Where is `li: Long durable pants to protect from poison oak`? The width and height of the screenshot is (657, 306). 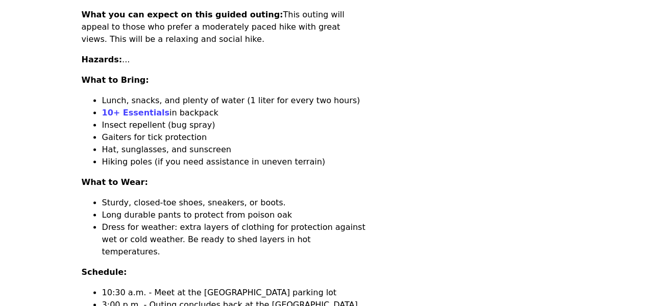
li: Long durable pants to protect from poison oak is located at coordinates (234, 215).